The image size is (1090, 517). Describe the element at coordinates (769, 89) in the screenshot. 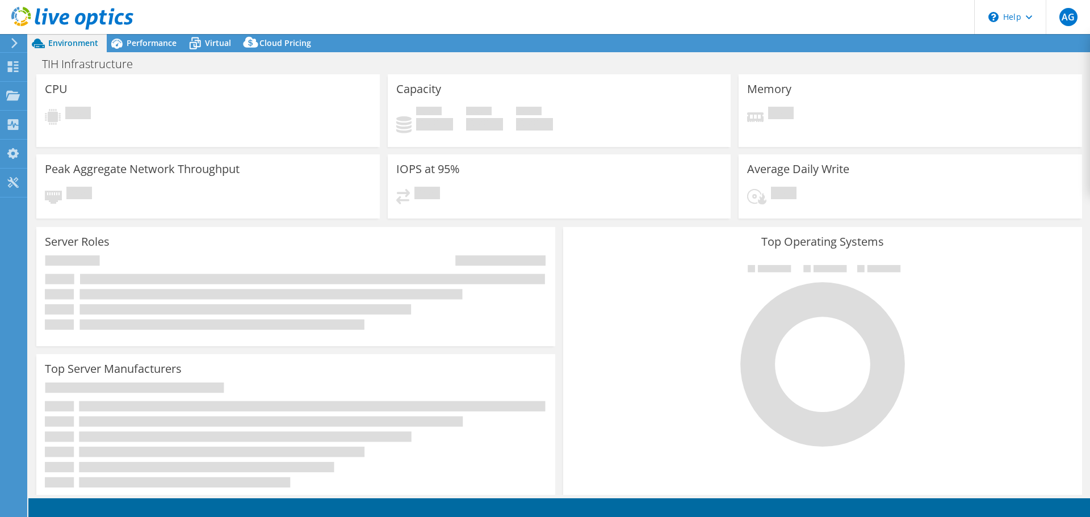

I see `h3: Memory` at that location.